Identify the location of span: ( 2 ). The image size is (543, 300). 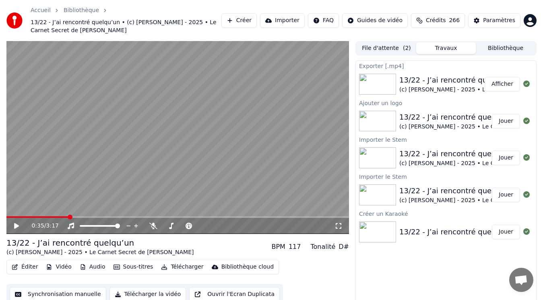
(407, 48).